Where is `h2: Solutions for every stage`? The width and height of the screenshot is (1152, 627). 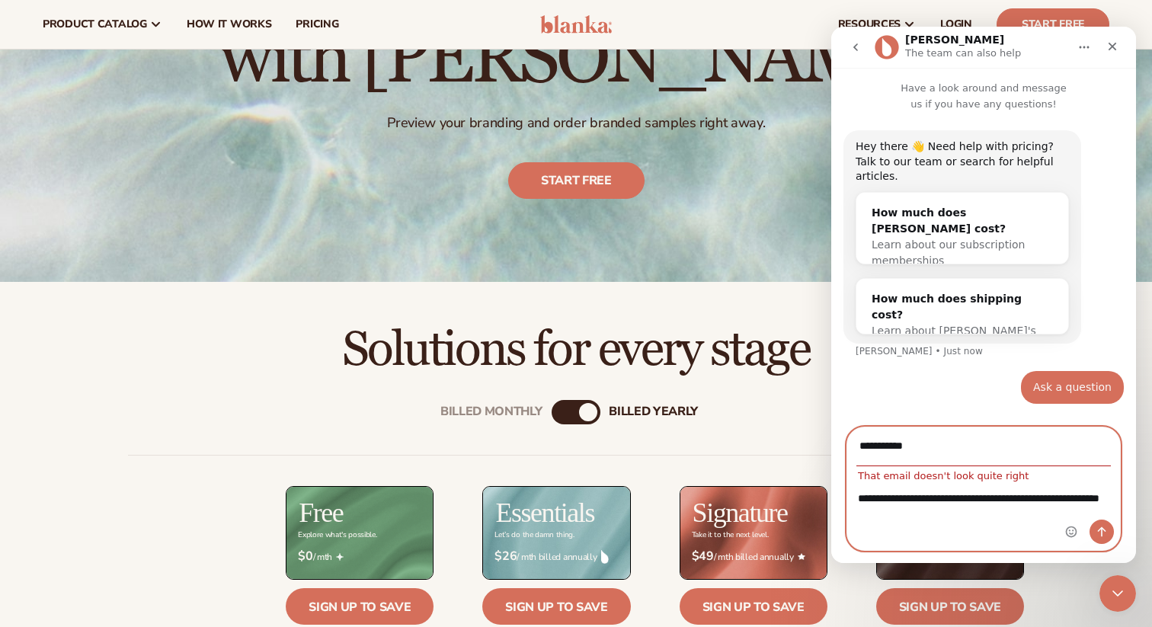 h2: Solutions for every stage is located at coordinates (576, 350).